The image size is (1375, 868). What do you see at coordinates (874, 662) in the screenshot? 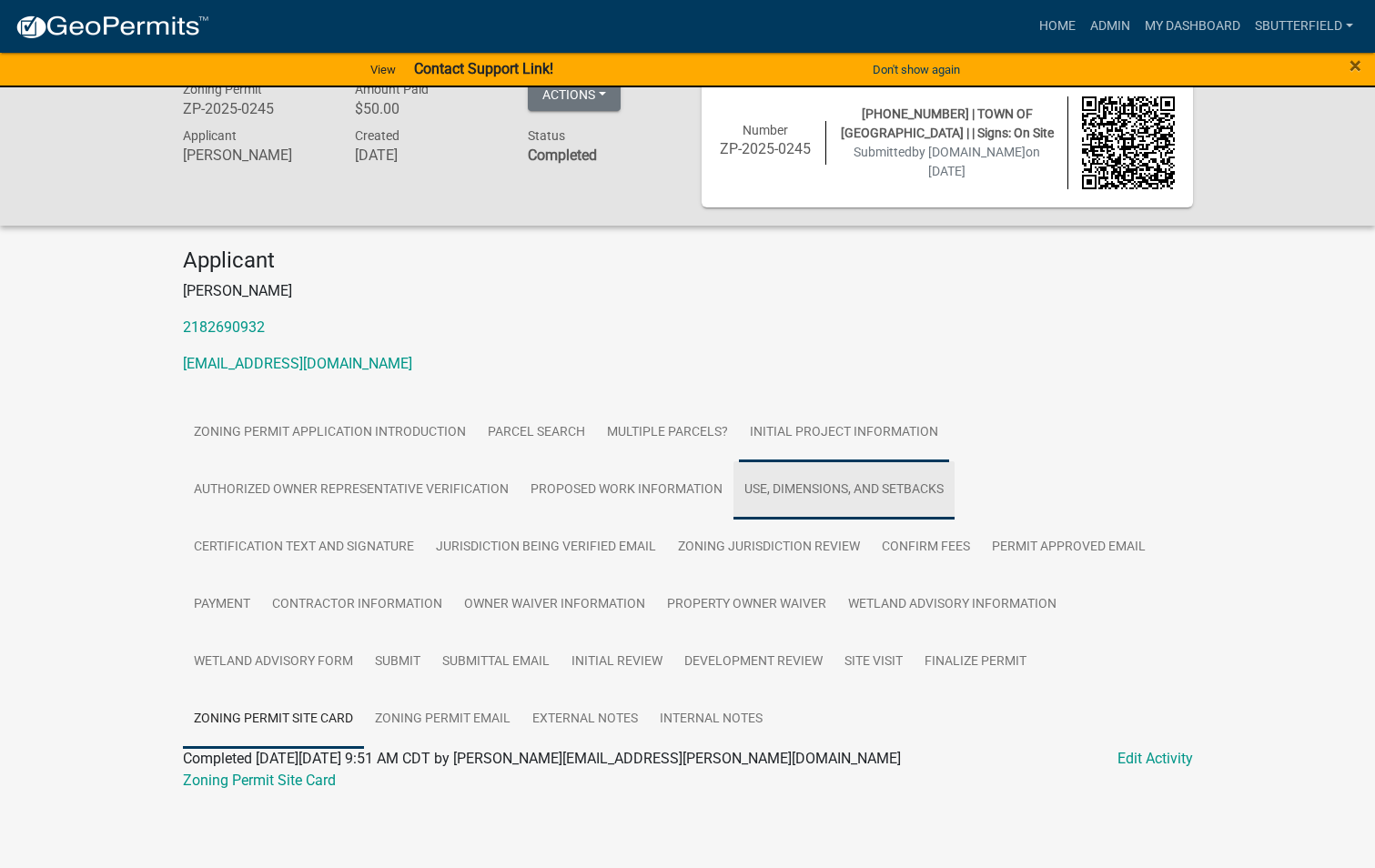
I see `a: Site Visit` at bounding box center [874, 662].